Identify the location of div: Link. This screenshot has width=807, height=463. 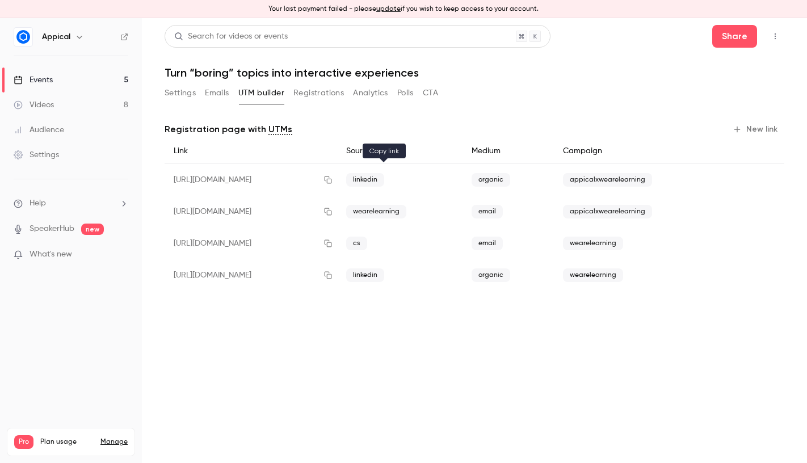
(251, 151).